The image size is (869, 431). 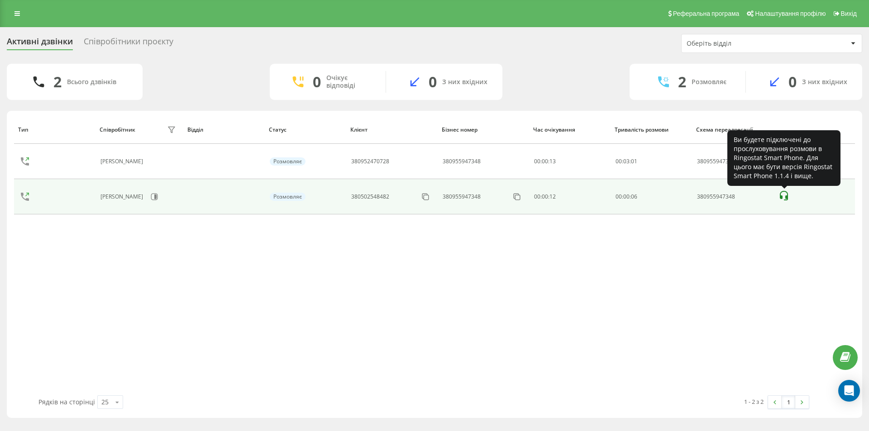 I want to click on div: 1 - 2 з 2, so click(x=754, y=402).